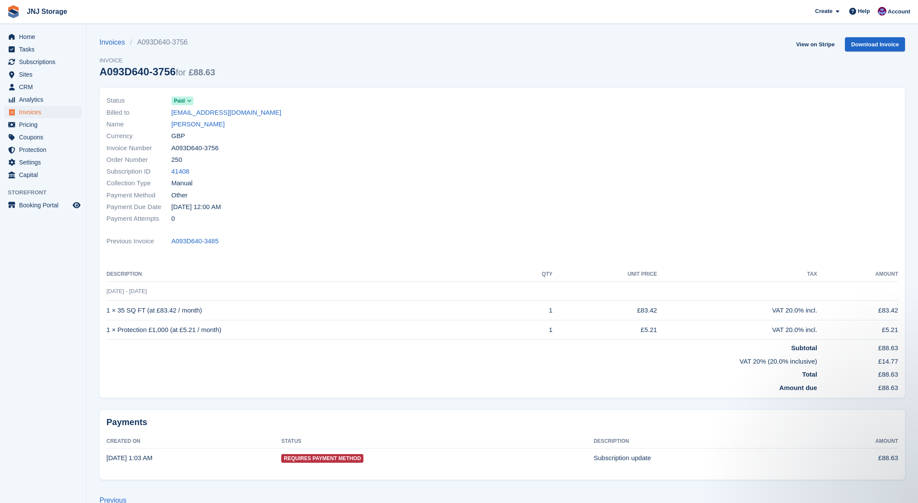 The height and width of the screenshot is (503, 918). What do you see at coordinates (882, 11) in the screenshot?
I see `img: Jonathan Scrase` at bounding box center [882, 11].